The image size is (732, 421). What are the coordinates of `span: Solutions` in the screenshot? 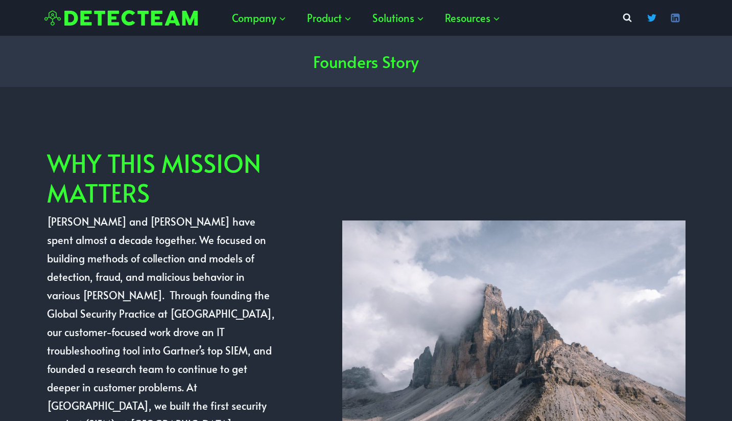 It's located at (399, 18).